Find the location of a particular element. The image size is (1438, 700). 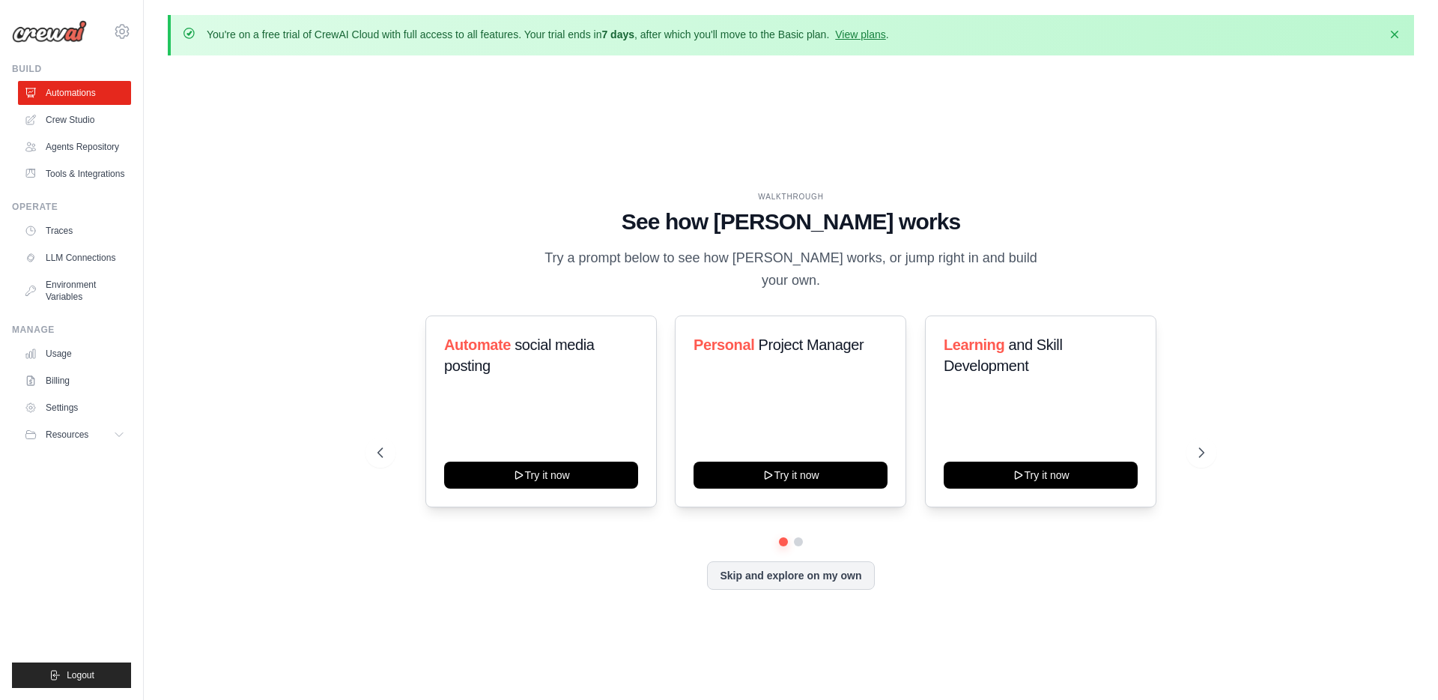

a: Agents Repository is located at coordinates (74, 147).